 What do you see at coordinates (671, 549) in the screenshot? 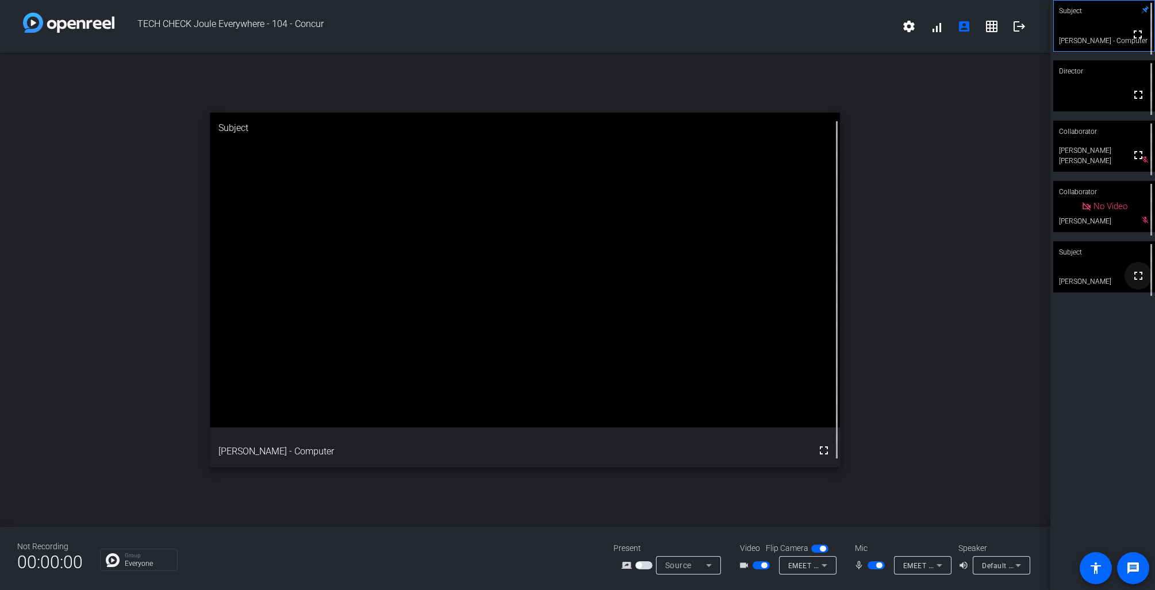
I see `div: Present` at bounding box center [671, 549].